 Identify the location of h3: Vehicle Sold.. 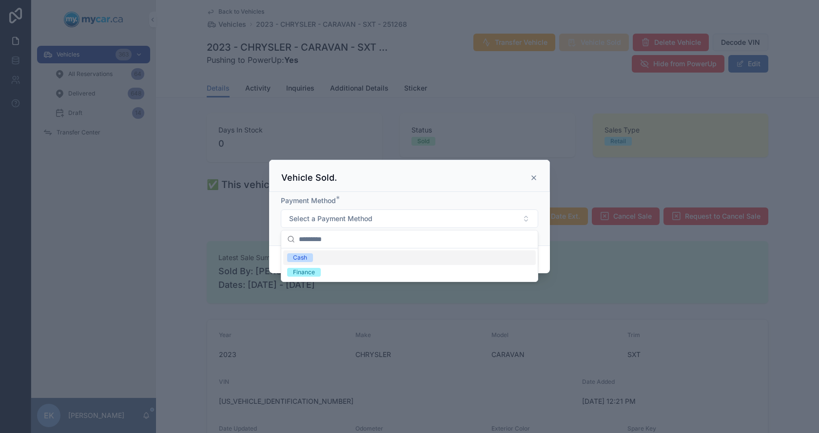
(309, 178).